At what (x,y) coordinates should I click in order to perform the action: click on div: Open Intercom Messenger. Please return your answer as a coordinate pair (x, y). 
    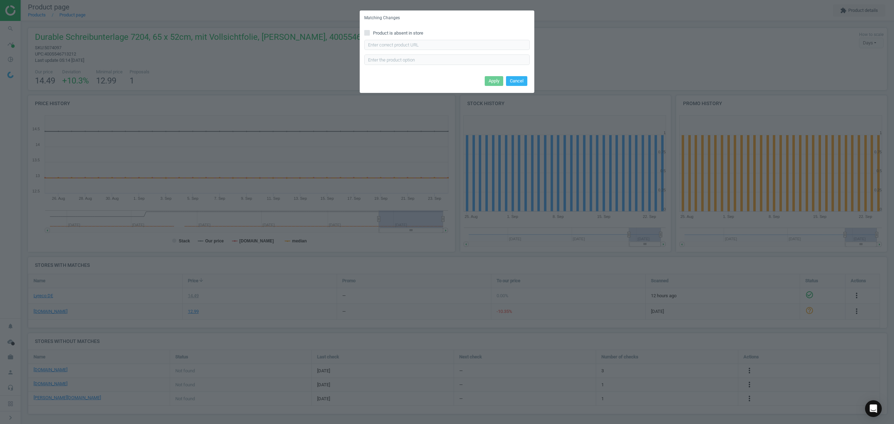
    Looking at the image, I should click on (874, 409).